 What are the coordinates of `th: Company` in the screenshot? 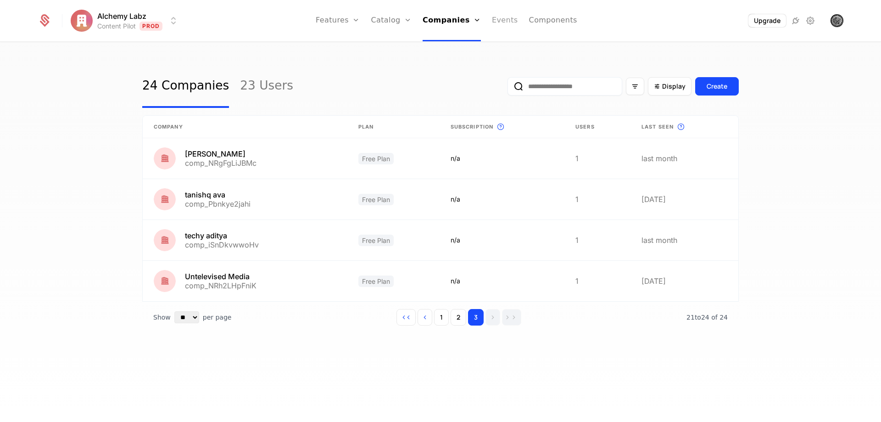 It's located at (245, 127).